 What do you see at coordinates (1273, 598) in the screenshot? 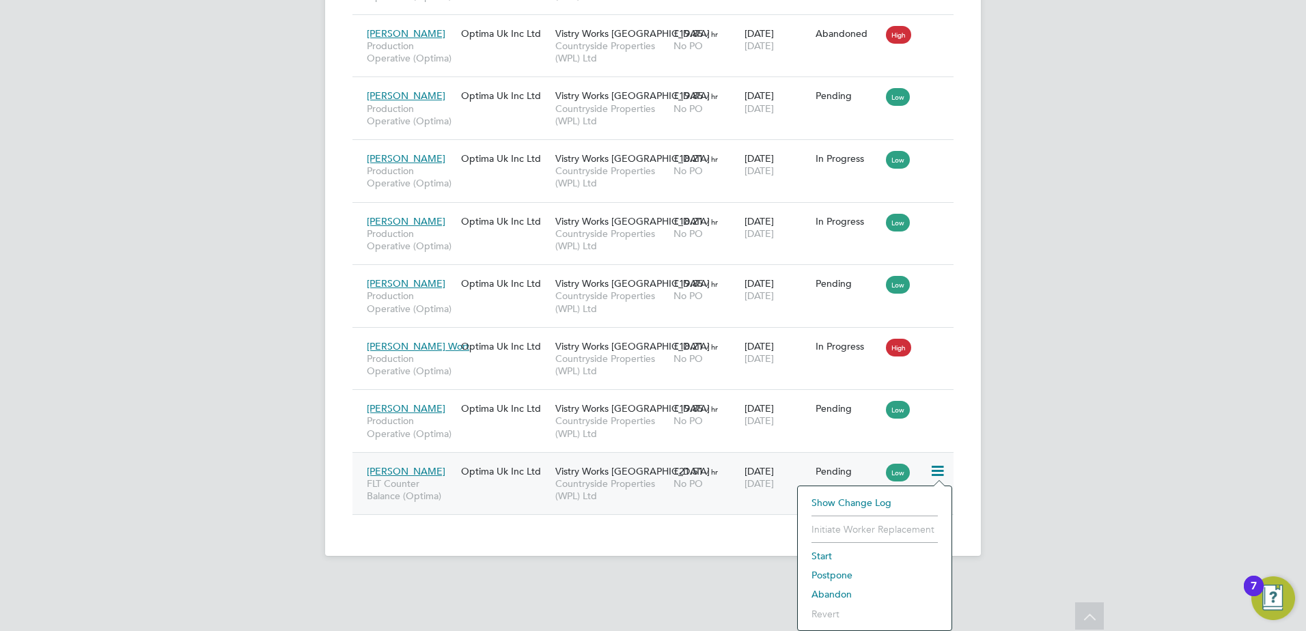
I see `button: Open Resource Center, 7 new notifications` at bounding box center [1273, 598].